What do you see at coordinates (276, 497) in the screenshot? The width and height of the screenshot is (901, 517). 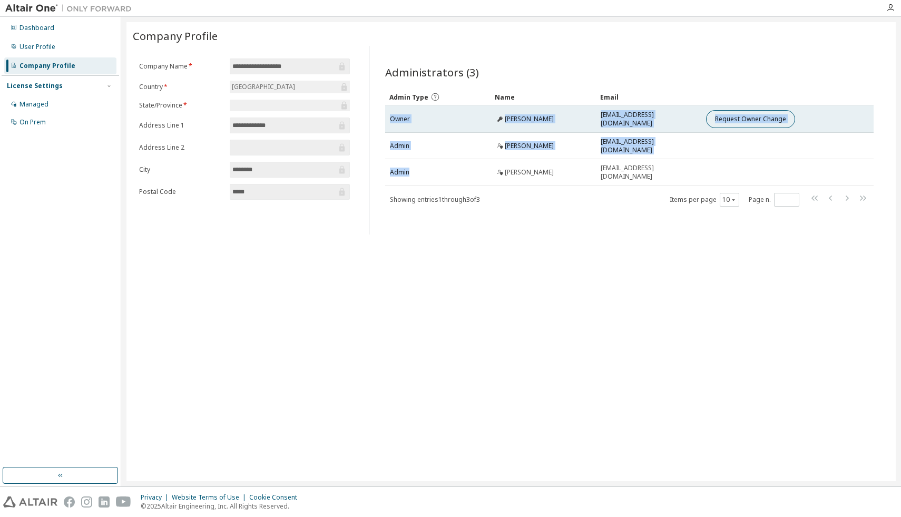 I see `div: Cookie Consent` at bounding box center [276, 497].